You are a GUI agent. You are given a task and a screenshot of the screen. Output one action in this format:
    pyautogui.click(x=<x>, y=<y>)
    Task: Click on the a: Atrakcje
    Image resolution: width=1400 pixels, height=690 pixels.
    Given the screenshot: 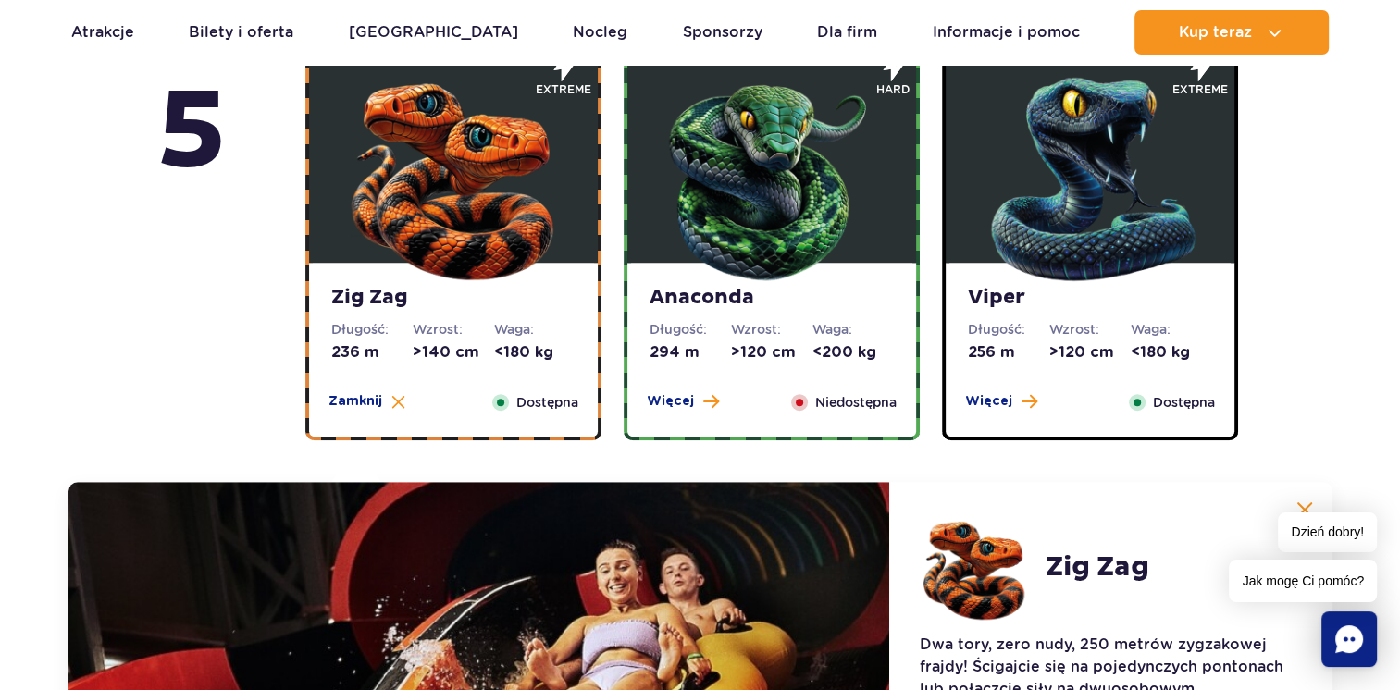 What is the action you would take?
    pyautogui.click(x=103, y=32)
    